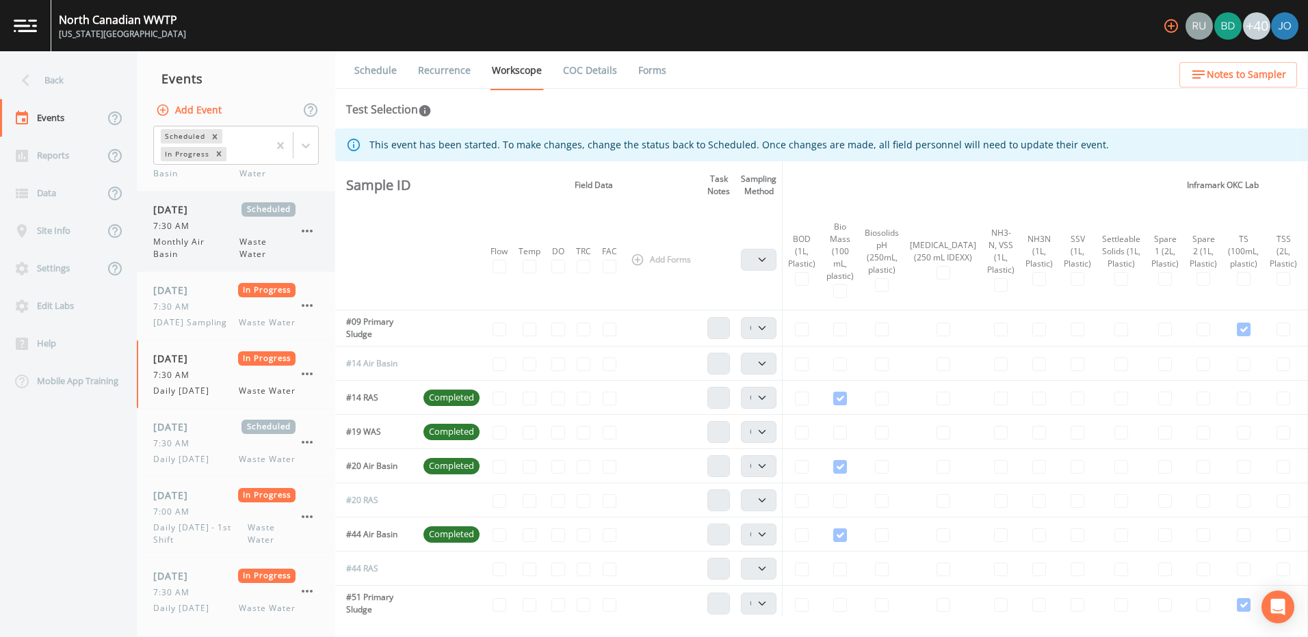 This screenshot has width=1308, height=637. Describe the element at coordinates (1039, 252) in the screenshot. I see `div: NH3N (1L, Plastic)` at that location.